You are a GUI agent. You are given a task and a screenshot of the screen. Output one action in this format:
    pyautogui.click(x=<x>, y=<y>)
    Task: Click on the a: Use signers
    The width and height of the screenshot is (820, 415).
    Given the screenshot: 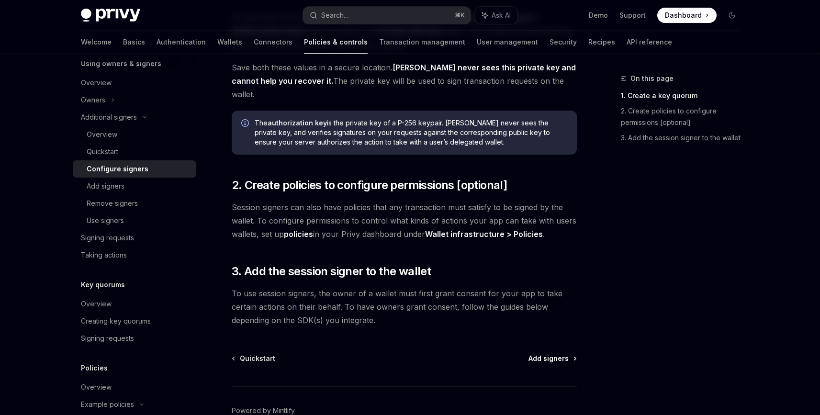 What is the action you would take?
    pyautogui.click(x=134, y=221)
    